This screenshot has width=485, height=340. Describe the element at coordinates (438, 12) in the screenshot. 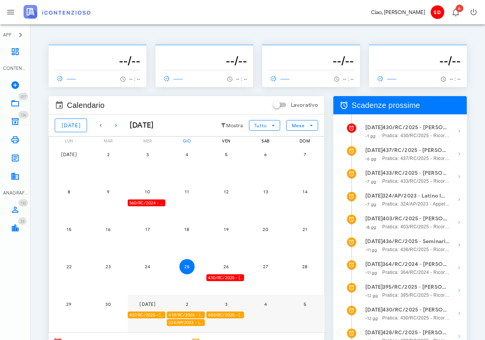

I see `span: SD` at that location.